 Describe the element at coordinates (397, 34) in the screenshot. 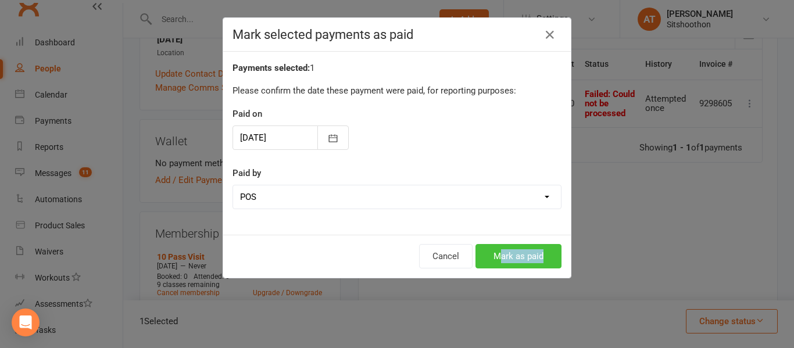

I see `h4: Mark selected payments as paid` at that location.